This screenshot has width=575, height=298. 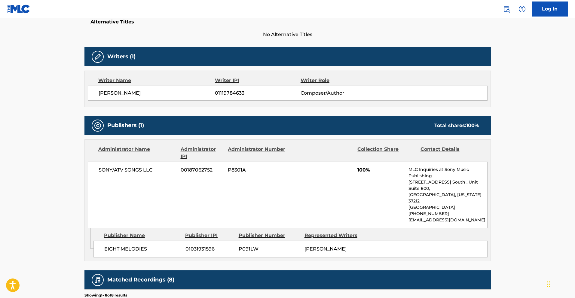 I want to click on span: SONY/ATV SONGS LLC, so click(x=137, y=170).